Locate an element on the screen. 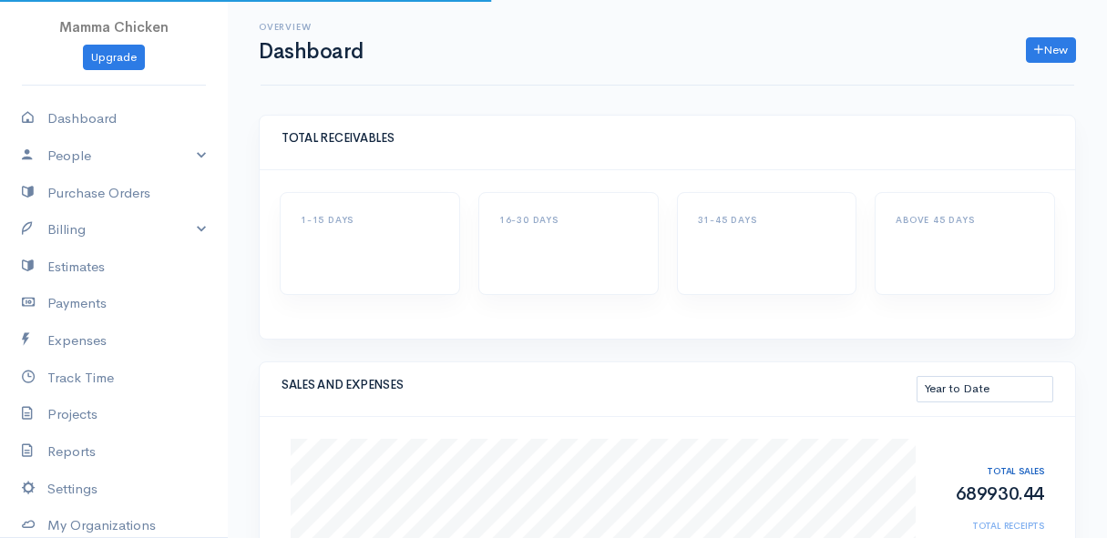  h6: 16-30 DAYS is located at coordinates (569, 220).